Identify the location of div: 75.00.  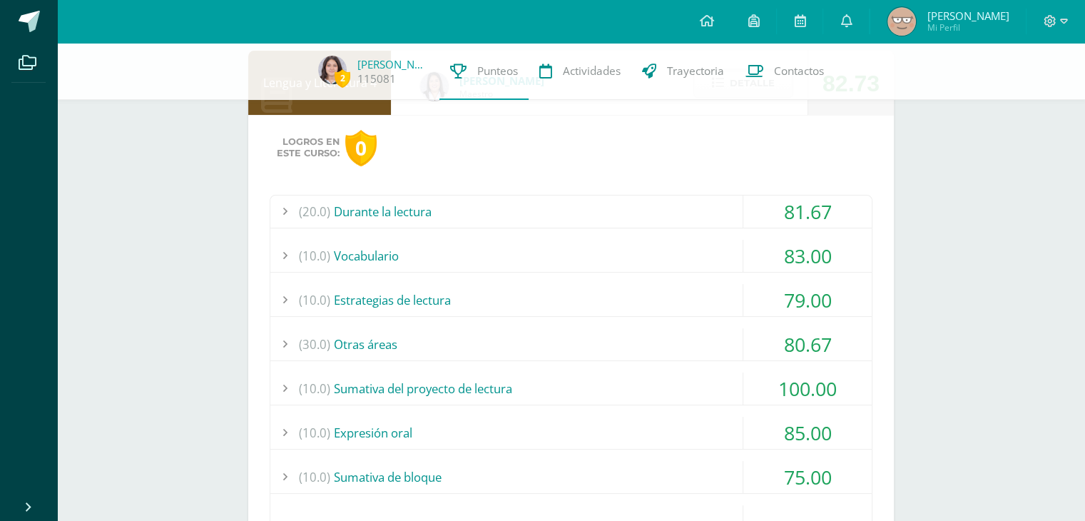
(808, 477).